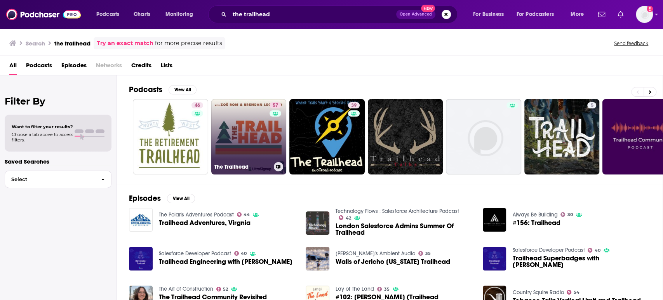  What do you see at coordinates (74, 67) in the screenshot?
I see `a: Episodes` at bounding box center [74, 67].